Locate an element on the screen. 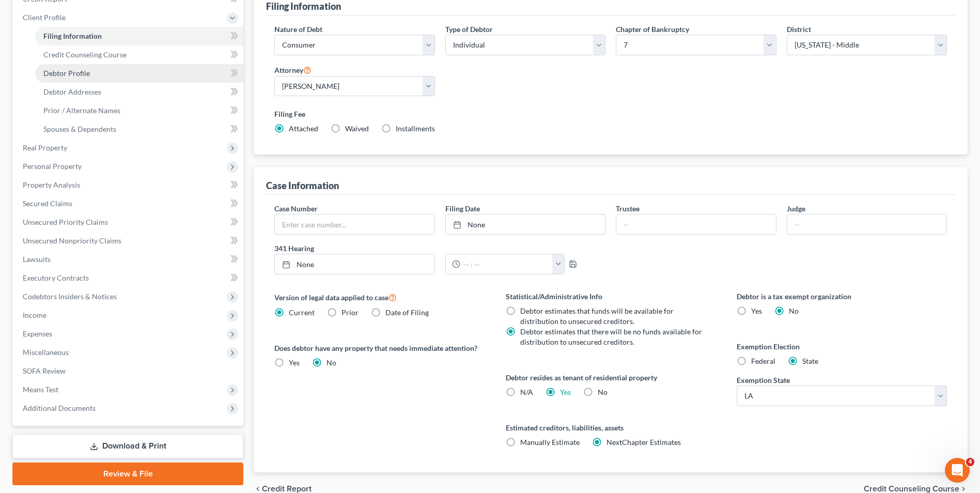 The image size is (980, 493). a: Yes is located at coordinates (565, 392).